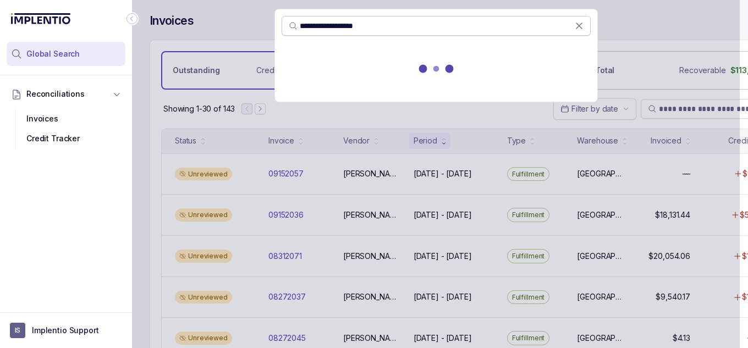 This screenshot has width=748, height=348. Describe the element at coordinates (53, 54) in the screenshot. I see `span: Global Search` at that location.